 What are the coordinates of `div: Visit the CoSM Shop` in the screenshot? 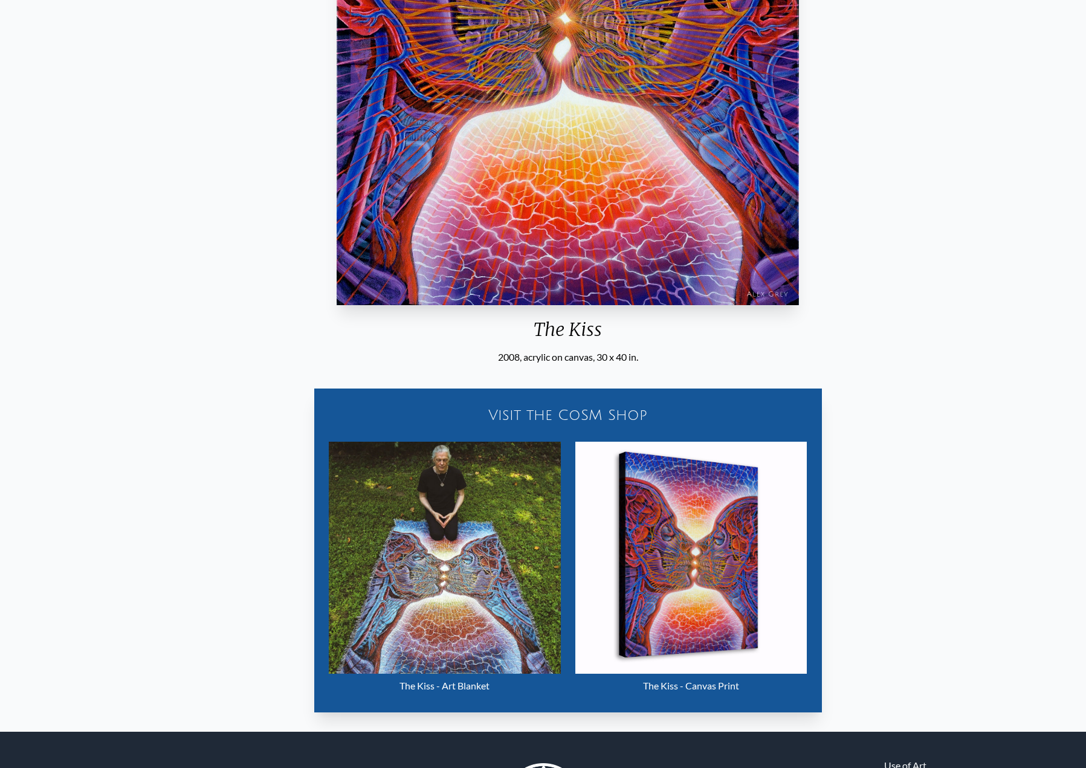 It's located at (568, 415).